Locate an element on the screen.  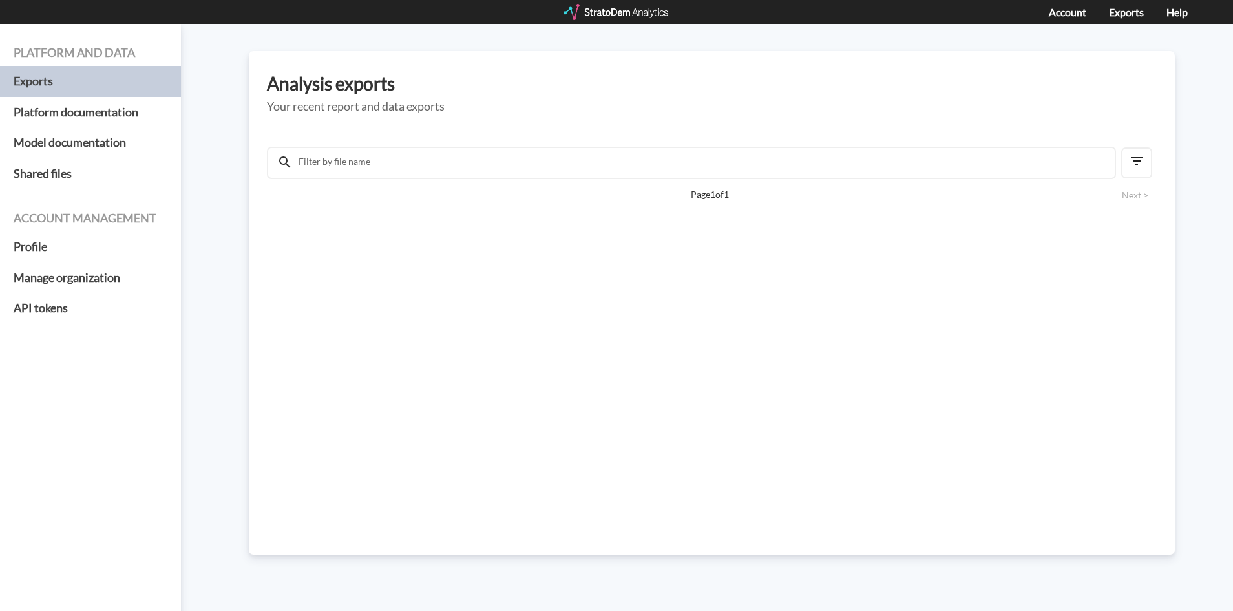
a: Platform documentation is located at coordinates (90, 112).